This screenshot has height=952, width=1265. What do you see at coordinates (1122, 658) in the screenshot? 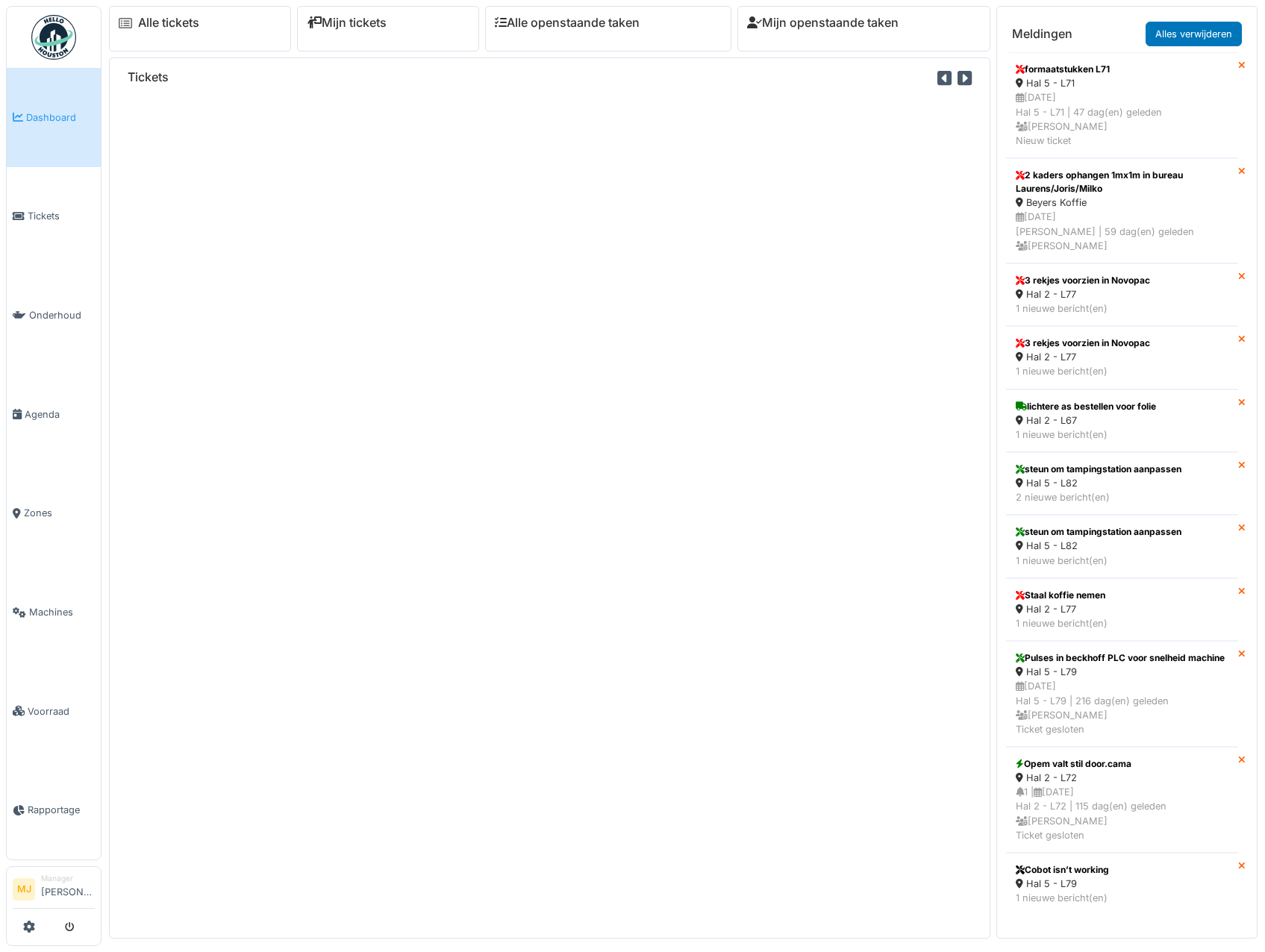
I see `div: Pulses in beckhoff PLC voor snelheid machine` at bounding box center [1122, 658].